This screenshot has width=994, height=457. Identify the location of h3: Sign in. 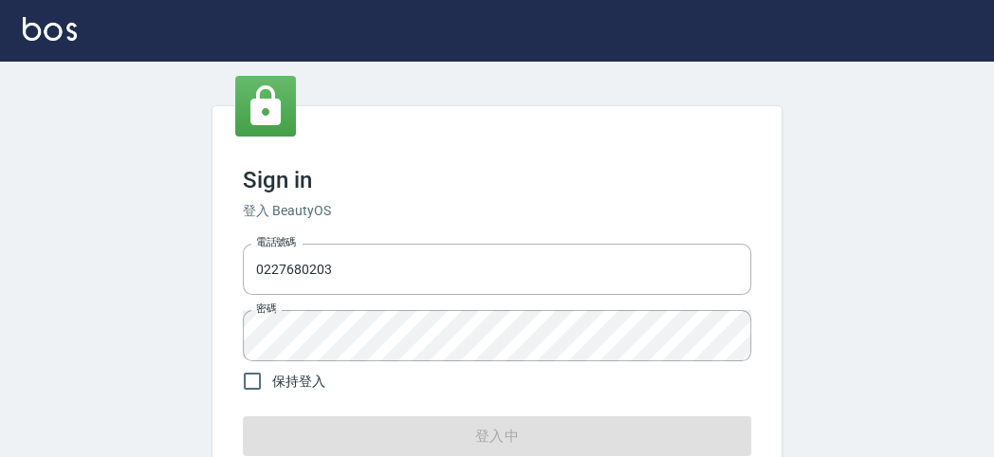
(497, 180).